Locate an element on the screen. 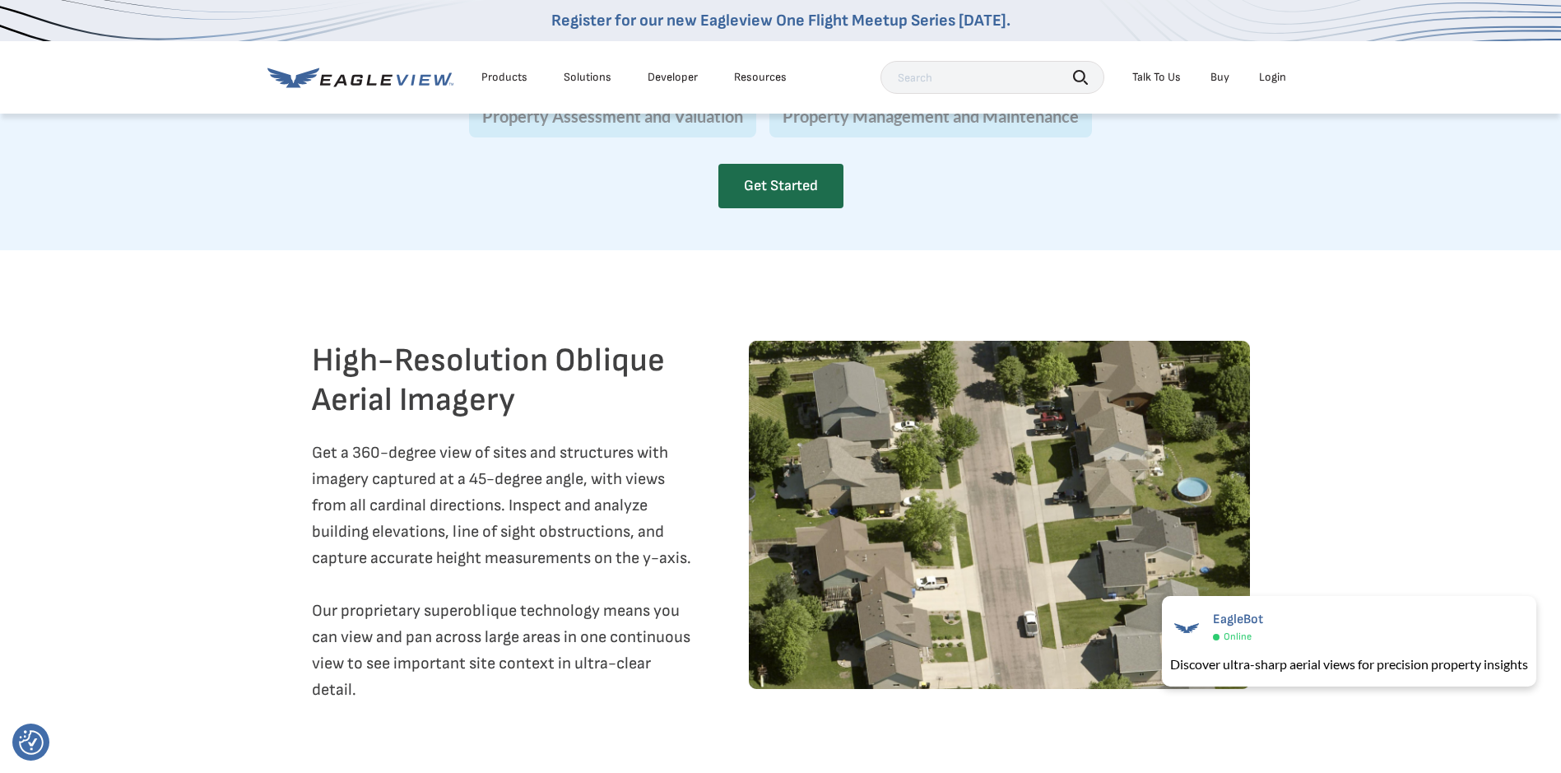 This screenshot has width=1561, height=773. img: Revisit consent button is located at coordinates (31, 742).